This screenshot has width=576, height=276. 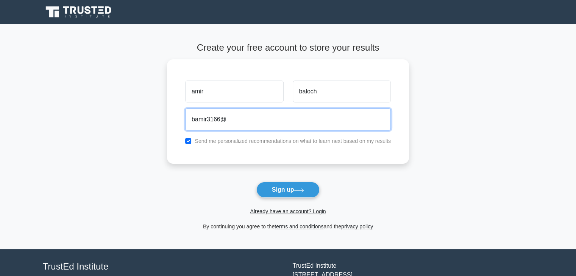 I want to click on a: Already have an account? Login, so click(x=288, y=212).